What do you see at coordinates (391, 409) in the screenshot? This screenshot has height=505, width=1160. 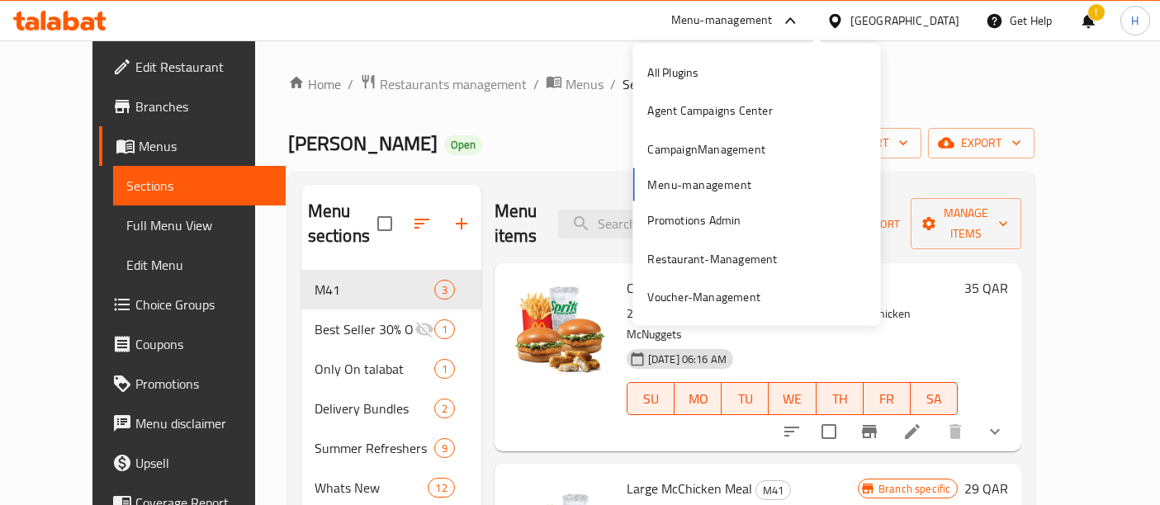 I see `div: Delivery Bundles2` at bounding box center [391, 409].